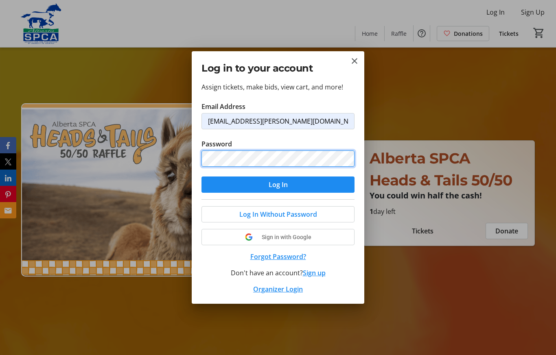 This screenshot has height=355, width=556. Describe the element at coordinates (278, 289) in the screenshot. I see `a: Organizer Login` at that location.